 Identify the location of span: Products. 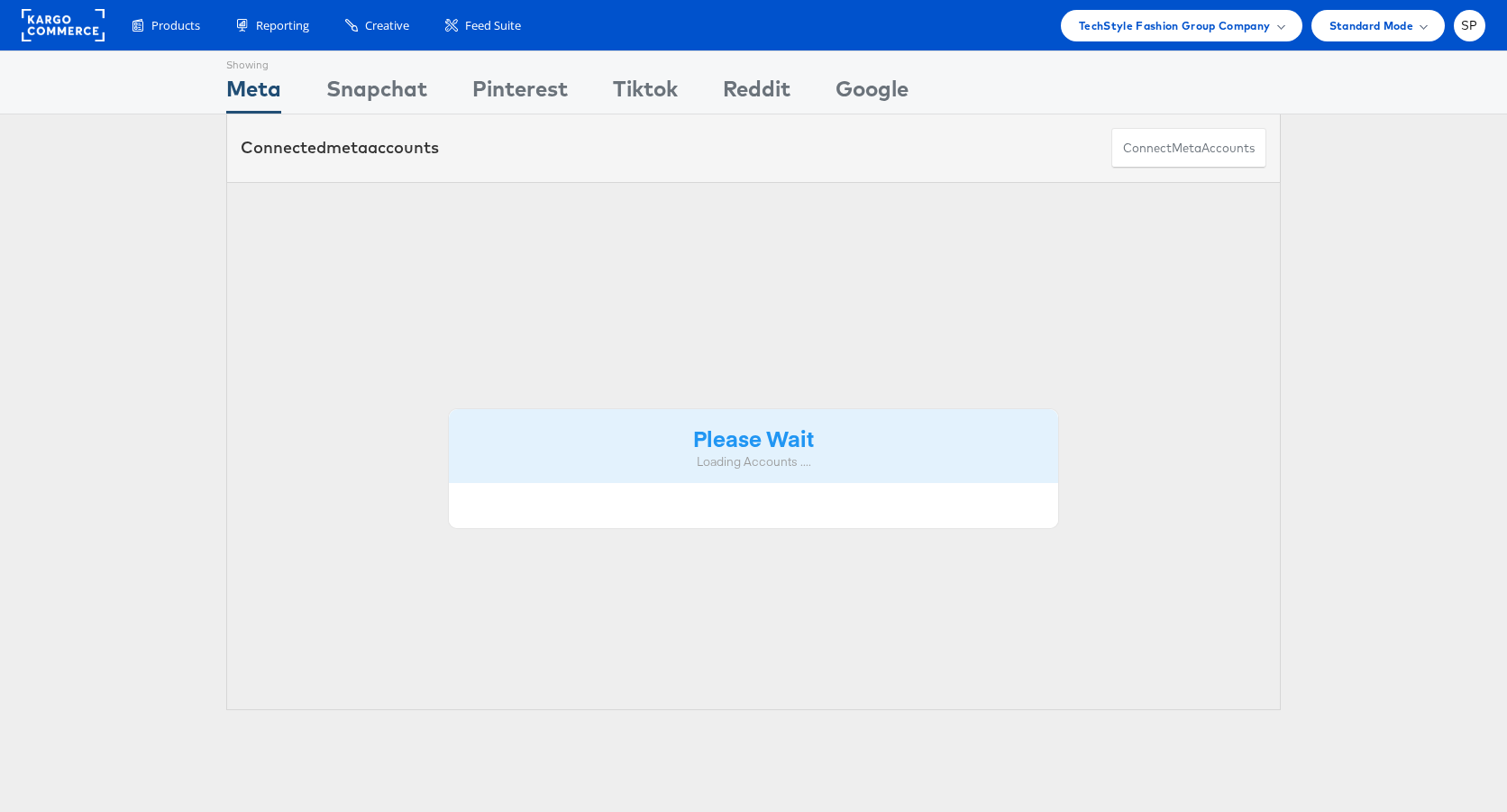
(176, 26).